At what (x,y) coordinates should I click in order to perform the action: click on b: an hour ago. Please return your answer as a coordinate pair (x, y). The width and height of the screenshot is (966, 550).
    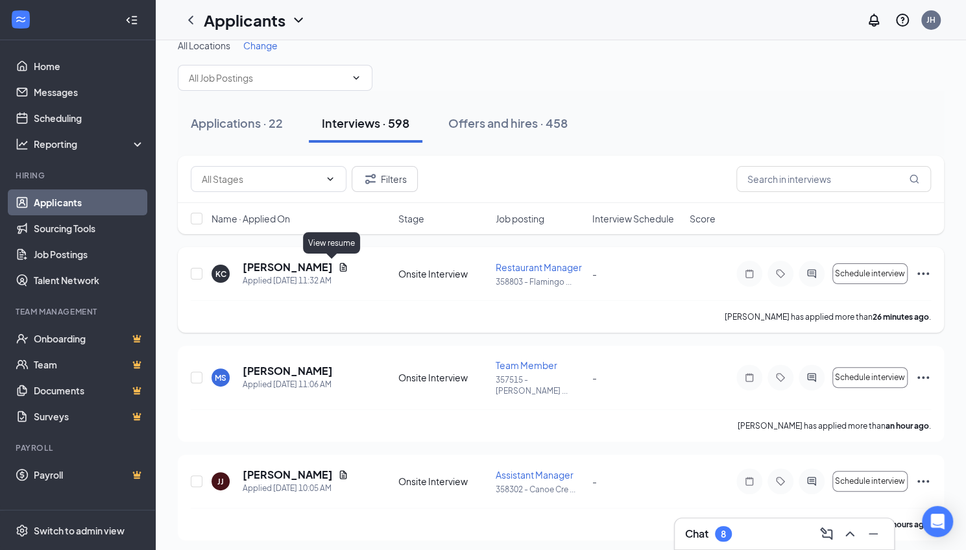
    Looking at the image, I should click on (907, 426).